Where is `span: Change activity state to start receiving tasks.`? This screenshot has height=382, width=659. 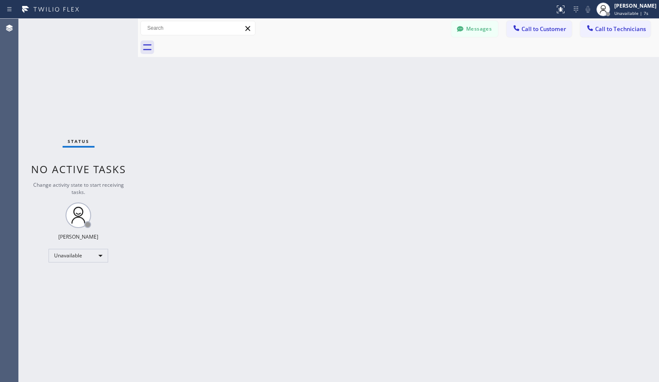 span: Change activity state to start receiving tasks. is located at coordinates (78, 189).